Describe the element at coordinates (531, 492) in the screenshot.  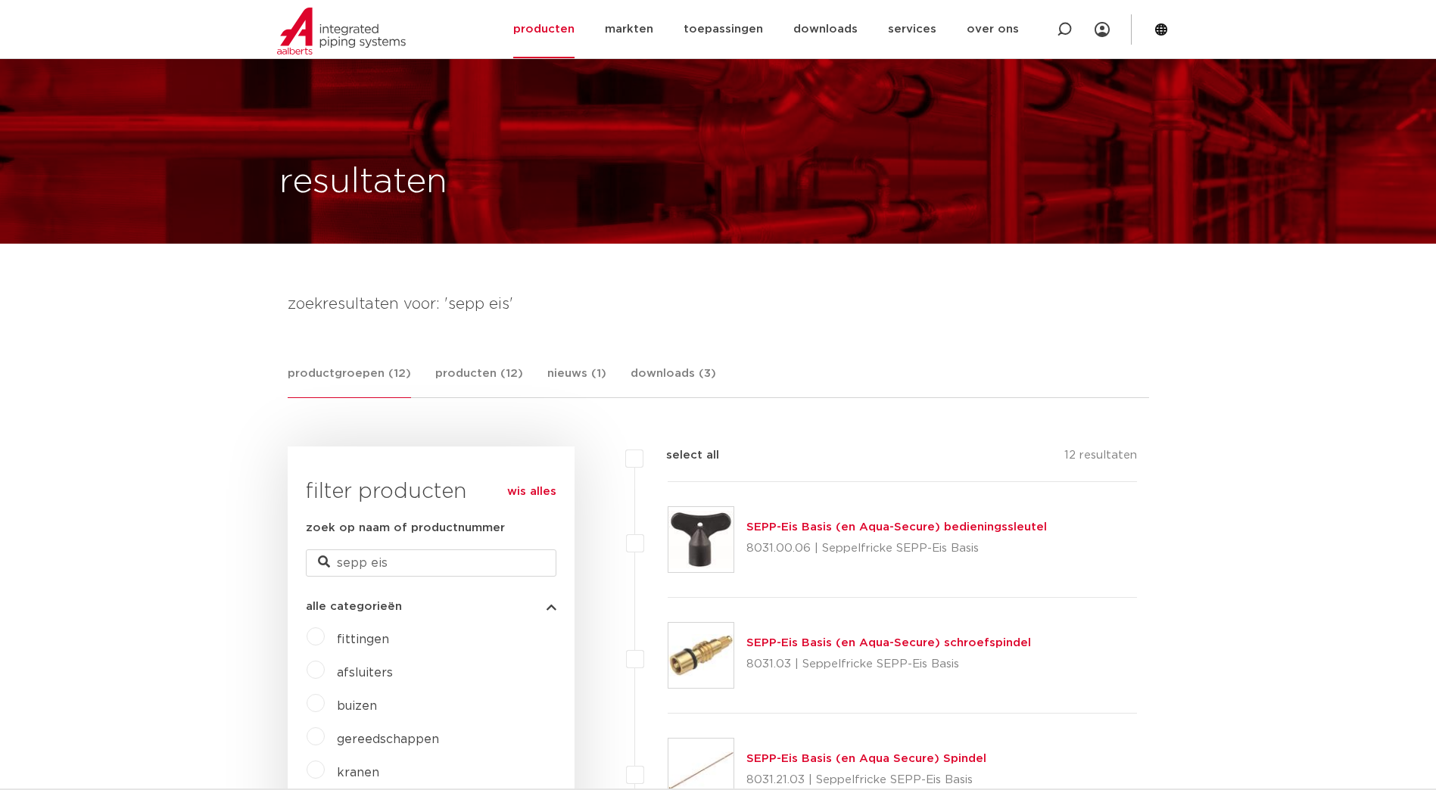
I see `a: wis alles` at that location.